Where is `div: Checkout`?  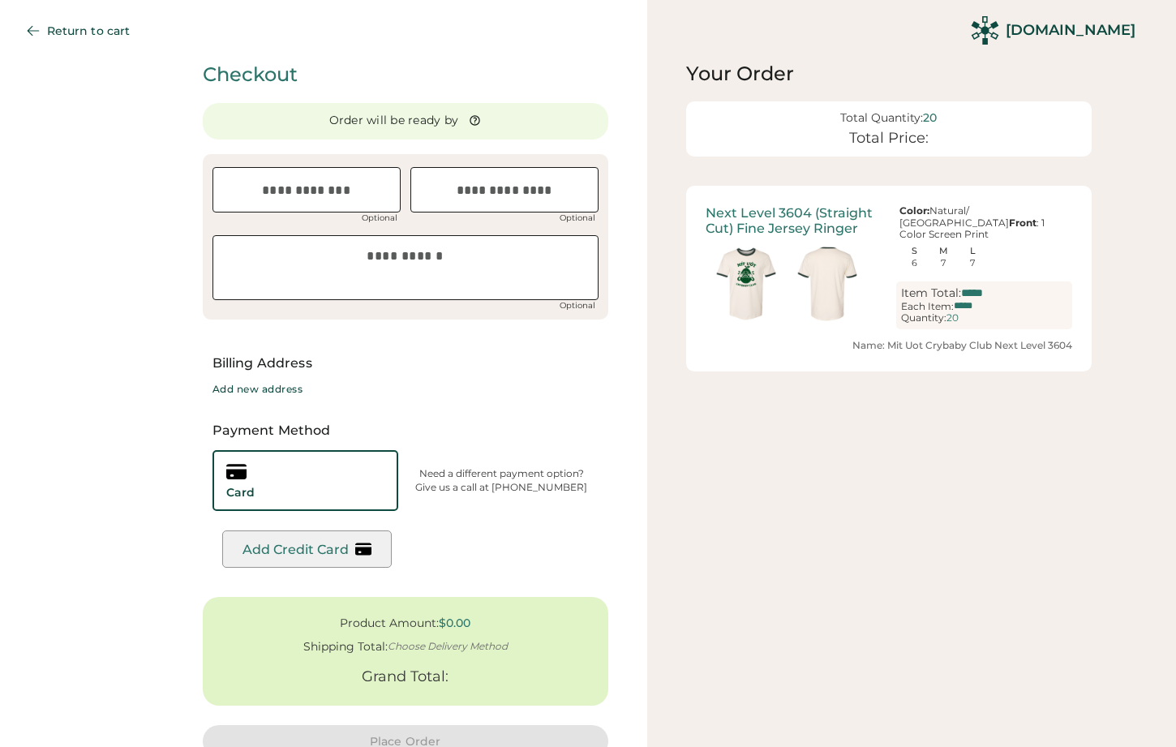
div: Checkout is located at coordinates (406, 75).